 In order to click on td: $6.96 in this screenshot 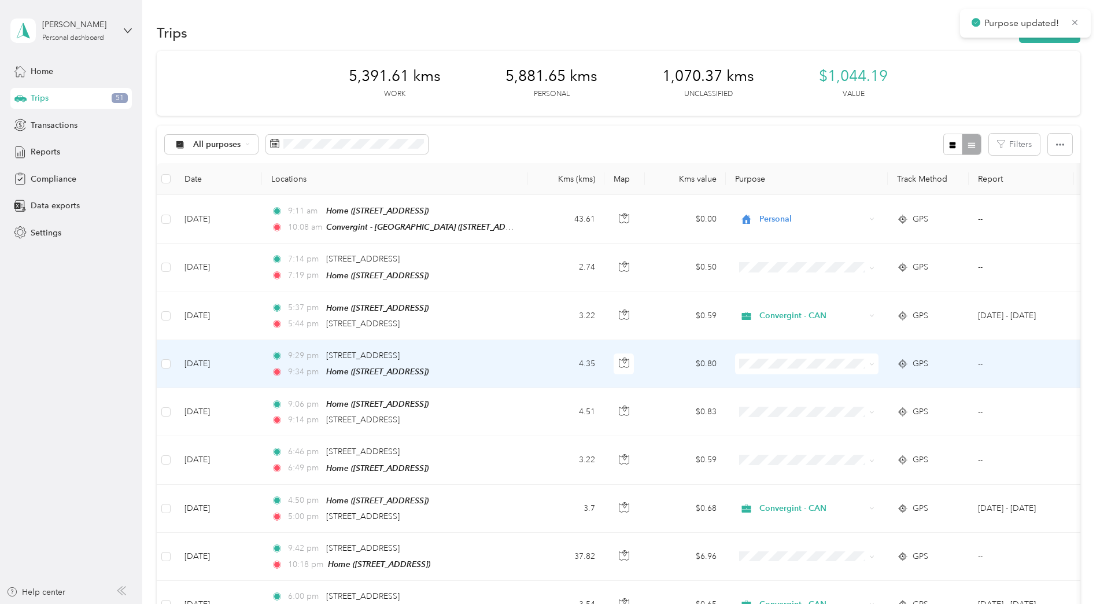, I will do `click(685, 556)`.